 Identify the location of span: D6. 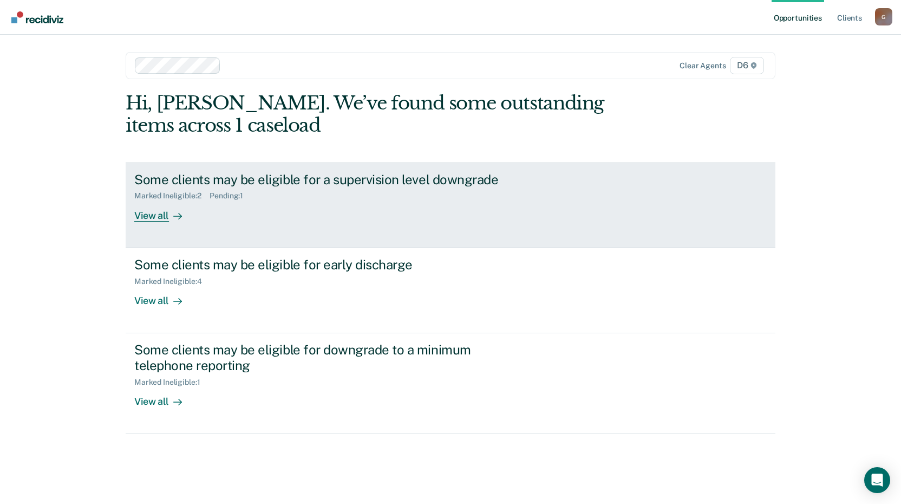
(747, 66).